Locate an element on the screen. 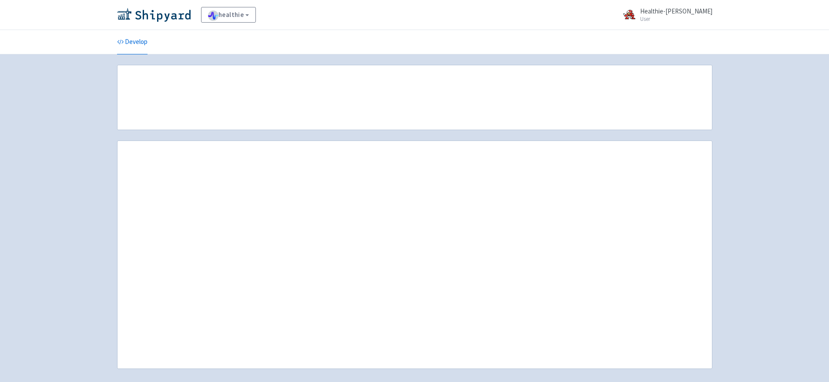 The height and width of the screenshot is (382, 829). small: User is located at coordinates (676, 19).